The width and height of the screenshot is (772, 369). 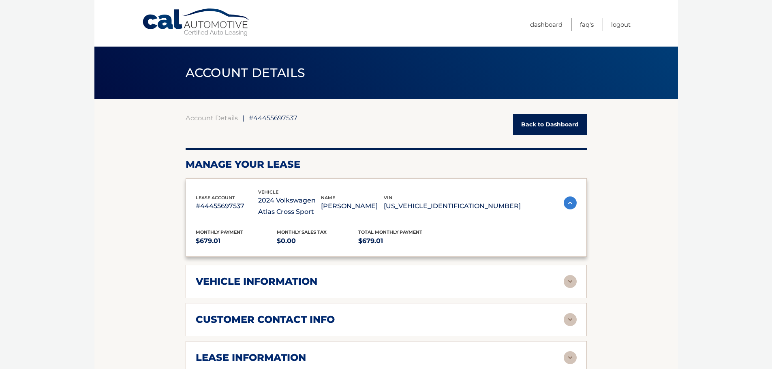 What do you see at coordinates (317, 241) in the screenshot?
I see `p: $0.00` at bounding box center [317, 241].